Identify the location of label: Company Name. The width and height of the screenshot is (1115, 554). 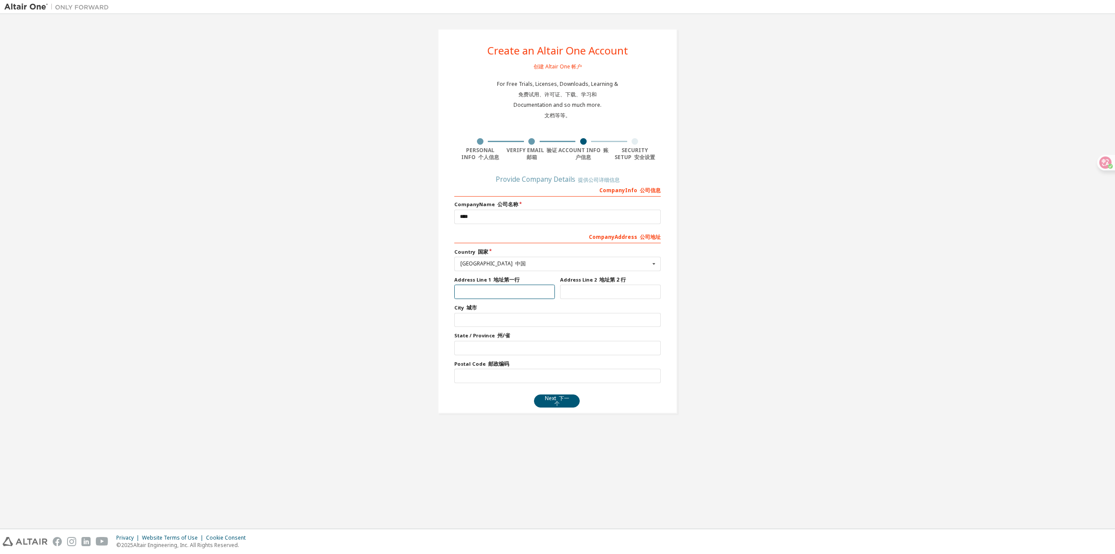
(558, 204).